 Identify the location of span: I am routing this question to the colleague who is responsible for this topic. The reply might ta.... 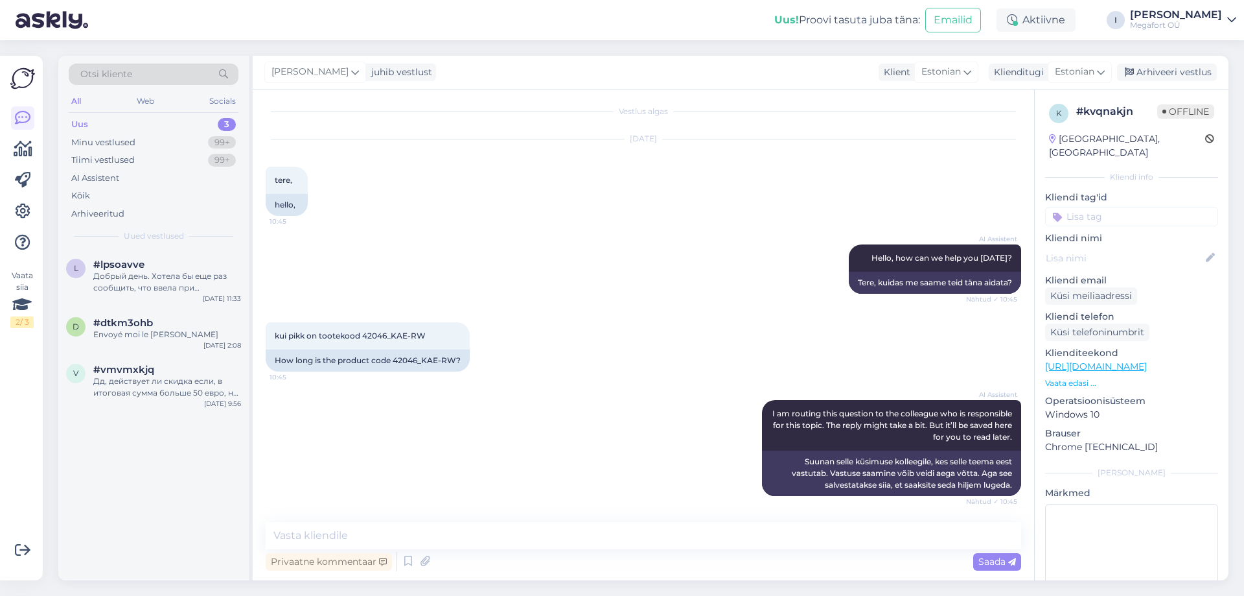
(893, 424).